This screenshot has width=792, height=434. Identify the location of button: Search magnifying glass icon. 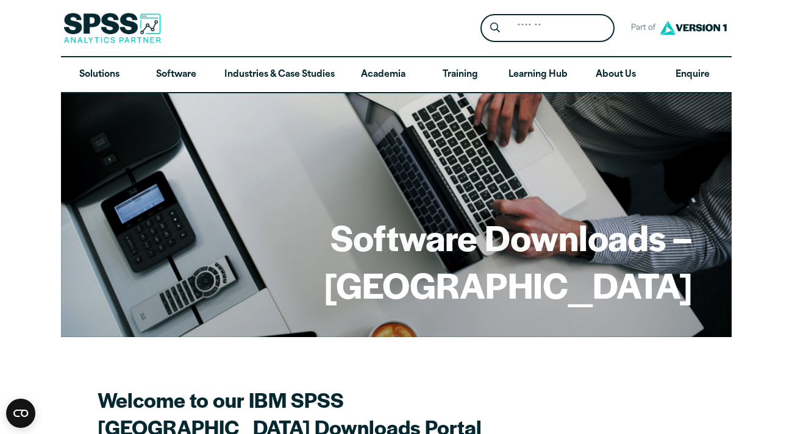
(494, 28).